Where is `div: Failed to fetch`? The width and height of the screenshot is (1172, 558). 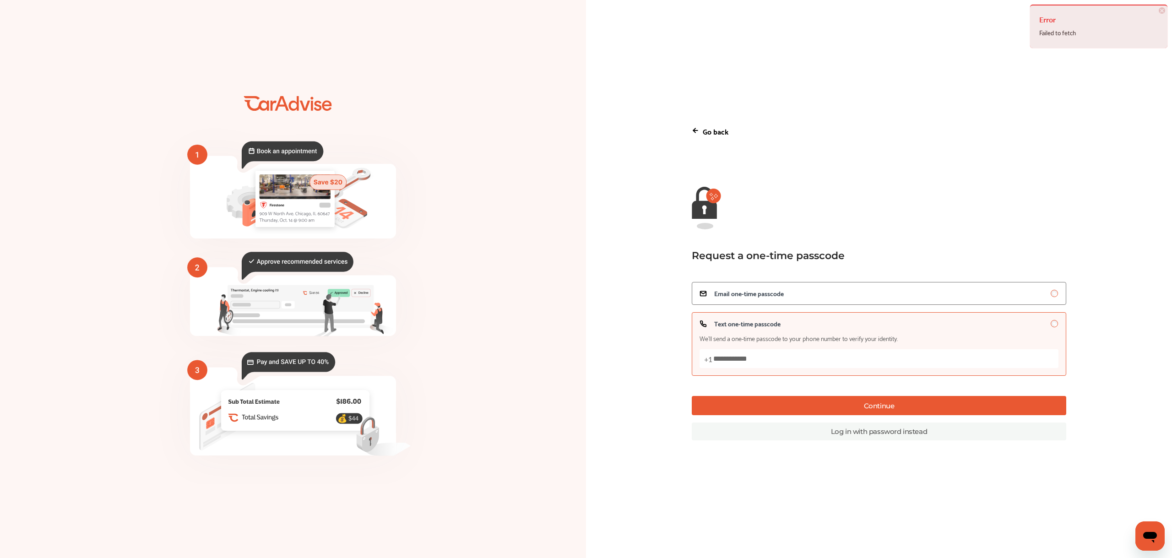
div: Failed to fetch is located at coordinates (1099, 33).